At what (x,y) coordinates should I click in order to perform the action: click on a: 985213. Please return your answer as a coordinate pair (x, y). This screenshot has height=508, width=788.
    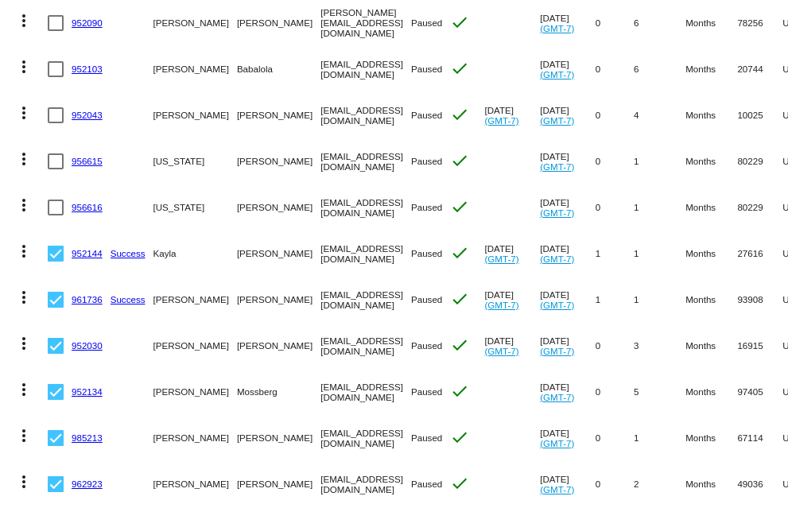
    Looking at the image, I should click on (87, 438).